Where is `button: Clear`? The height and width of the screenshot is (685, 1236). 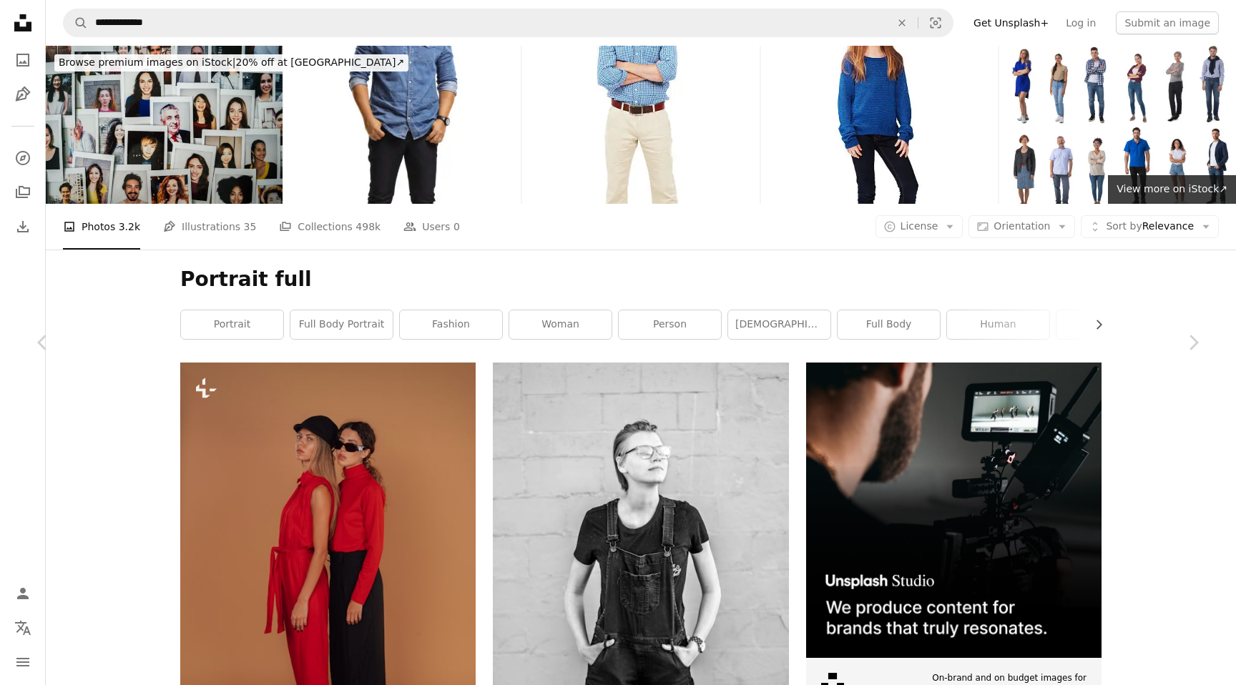 button: Clear is located at coordinates (902, 23).